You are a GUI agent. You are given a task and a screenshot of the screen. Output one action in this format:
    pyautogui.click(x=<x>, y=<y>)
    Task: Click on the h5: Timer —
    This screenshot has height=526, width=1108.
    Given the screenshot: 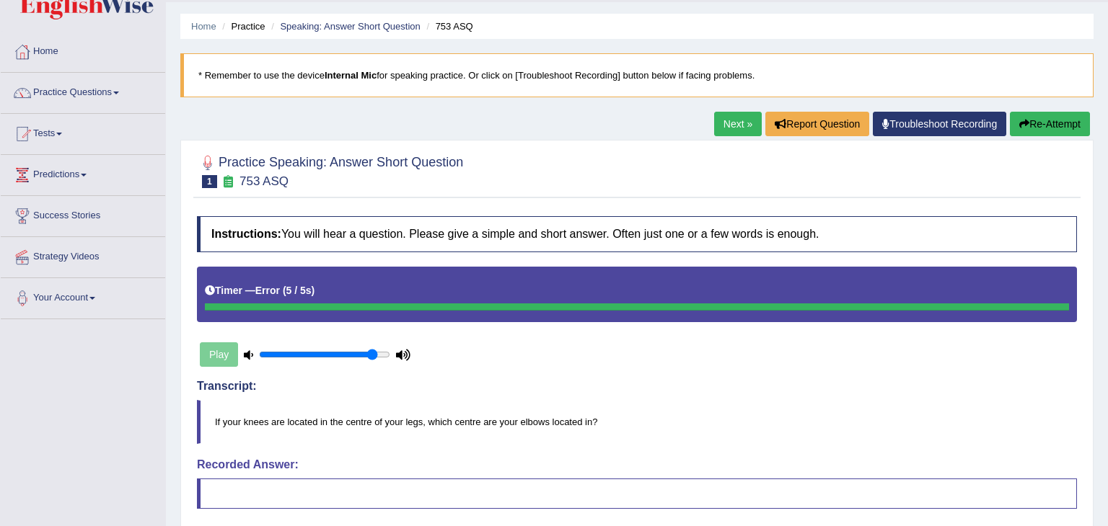 What is the action you would take?
    pyautogui.click(x=260, y=291)
    